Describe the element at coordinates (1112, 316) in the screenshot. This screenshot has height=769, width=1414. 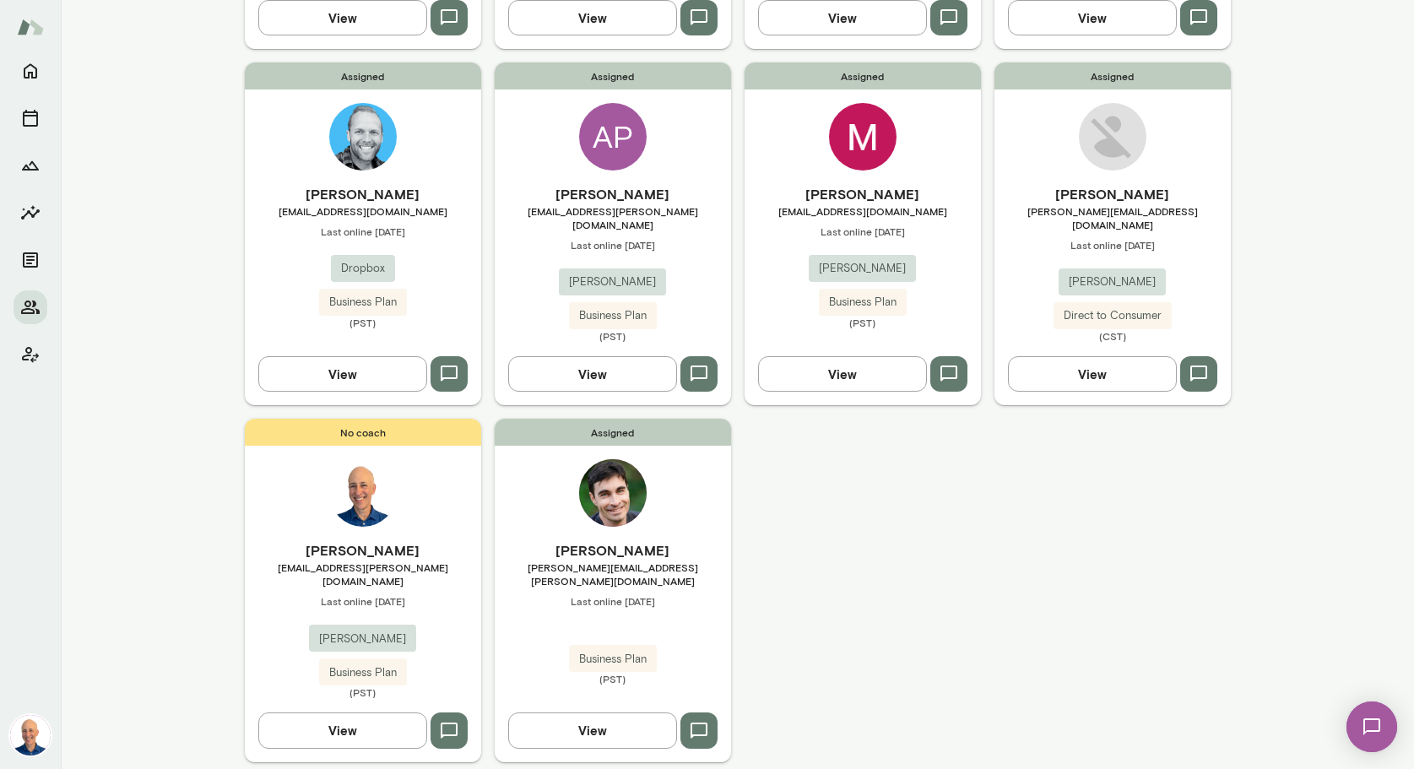
I see `span: Direct to Consumer` at that location.